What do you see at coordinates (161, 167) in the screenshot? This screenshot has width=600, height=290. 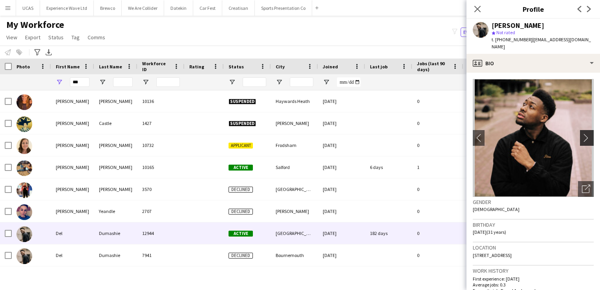 I see `div: 10165` at bounding box center [161, 167].